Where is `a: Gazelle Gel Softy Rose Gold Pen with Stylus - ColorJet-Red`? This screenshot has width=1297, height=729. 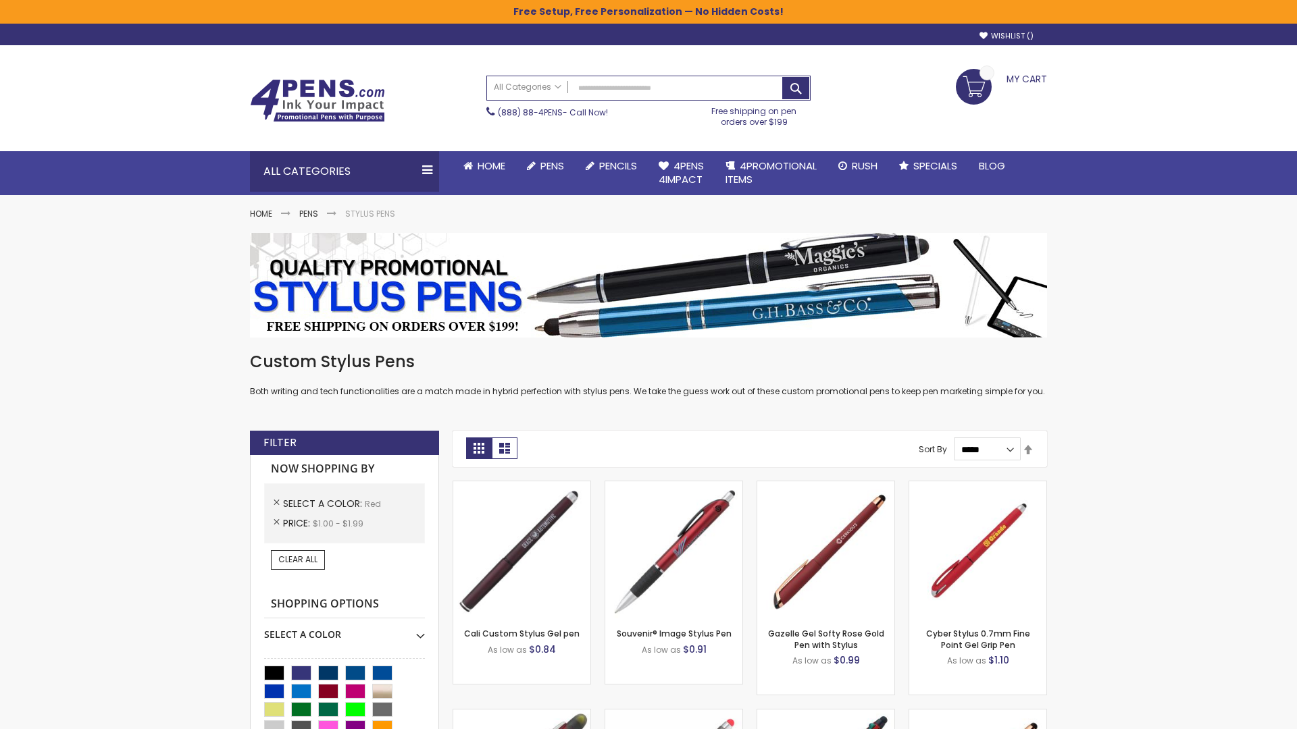
a: Gazelle Gel Softy Rose Gold Pen with Stylus - ColorJet-Red is located at coordinates (977, 715).